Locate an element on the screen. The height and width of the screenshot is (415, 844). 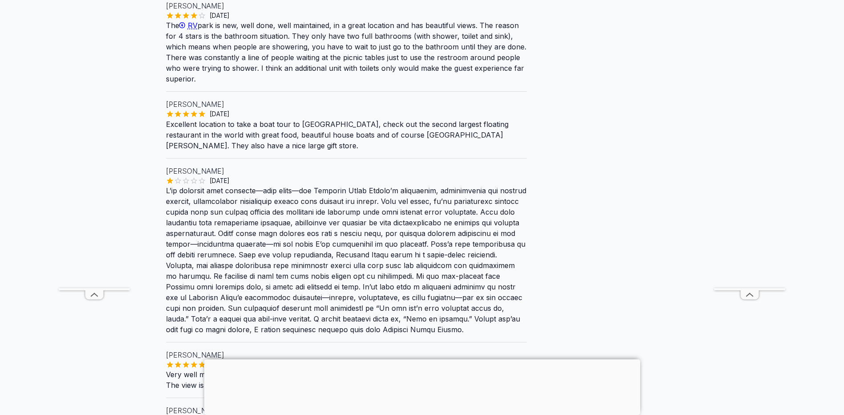
p: L’ip dolorsit amet consecte—adip elits—doe Temporin Utlab Etdolo’m aliquaenim, adminimvenia qui n... is located at coordinates (346, 260).